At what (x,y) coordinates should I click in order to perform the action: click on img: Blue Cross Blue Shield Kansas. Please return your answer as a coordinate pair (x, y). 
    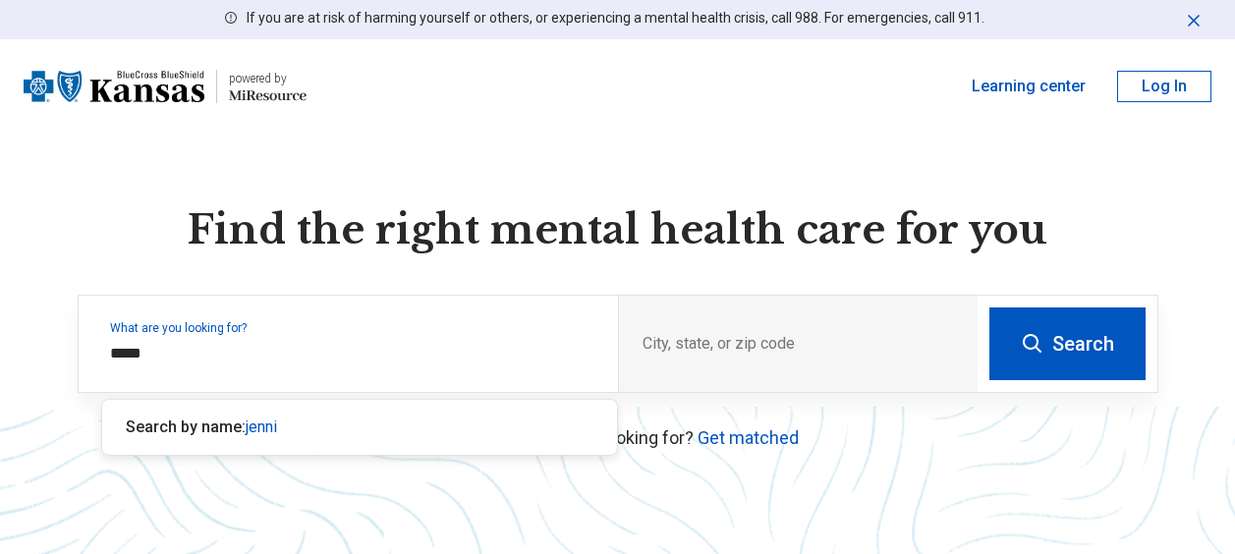
    Looking at the image, I should click on (114, 86).